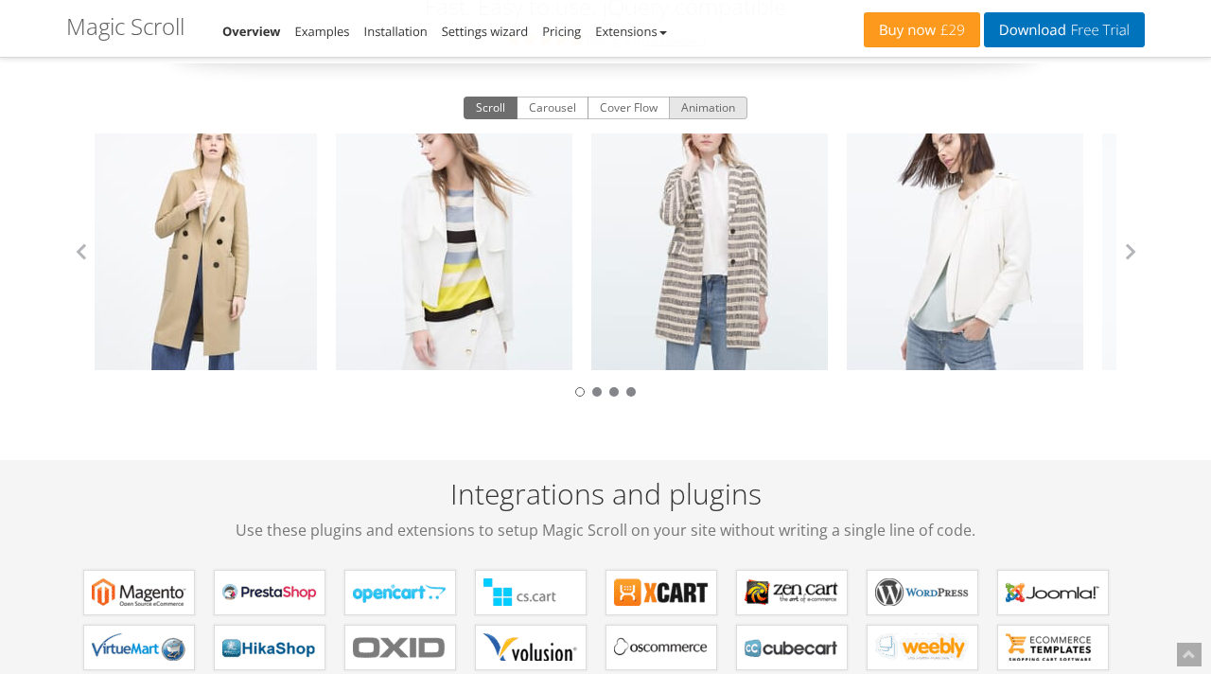  What do you see at coordinates (400, 647) in the screenshot?
I see `b: Magic Scroll for OXID` at bounding box center [400, 647].